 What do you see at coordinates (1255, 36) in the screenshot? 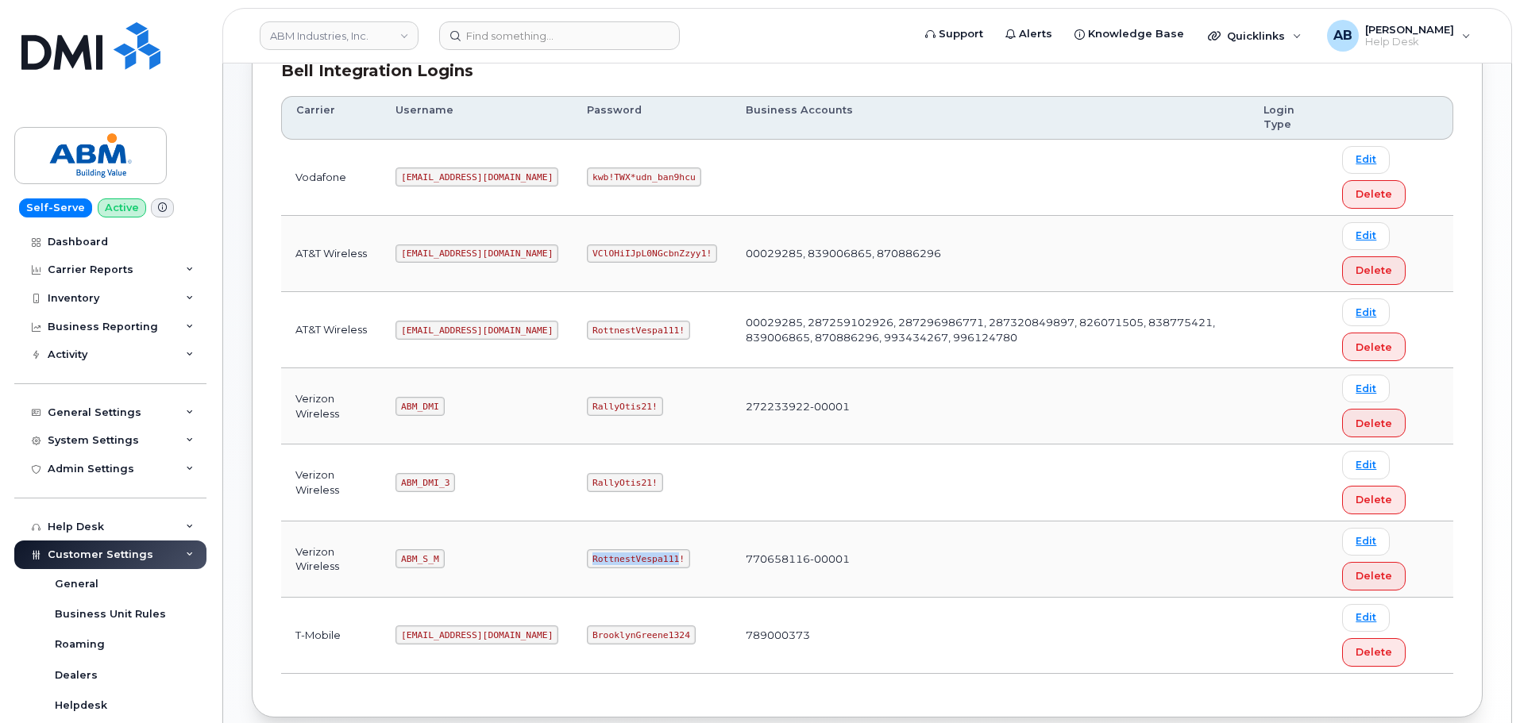
I see `div: Quicklinks` at bounding box center [1255, 36].